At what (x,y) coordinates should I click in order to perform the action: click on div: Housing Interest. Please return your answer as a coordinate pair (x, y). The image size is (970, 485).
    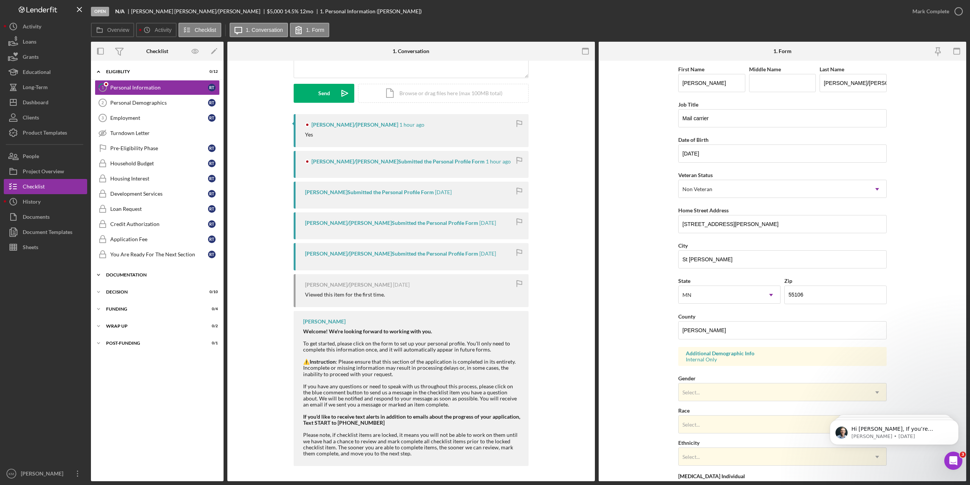
    Looking at the image, I should click on (159, 178).